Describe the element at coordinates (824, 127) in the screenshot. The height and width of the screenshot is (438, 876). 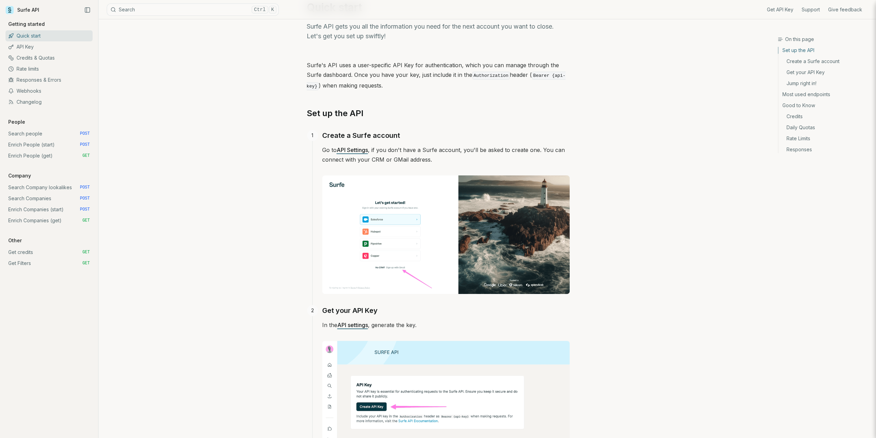
I see `a: Daily Quotas` at that location.